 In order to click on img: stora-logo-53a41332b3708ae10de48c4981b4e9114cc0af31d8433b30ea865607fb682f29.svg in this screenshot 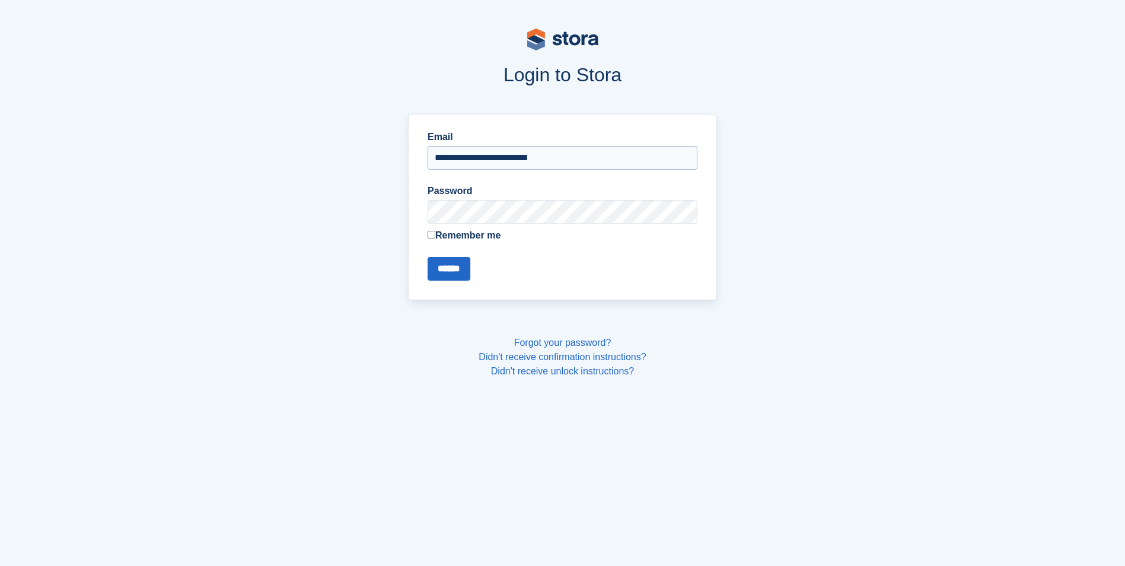, I will do `click(563, 39)`.